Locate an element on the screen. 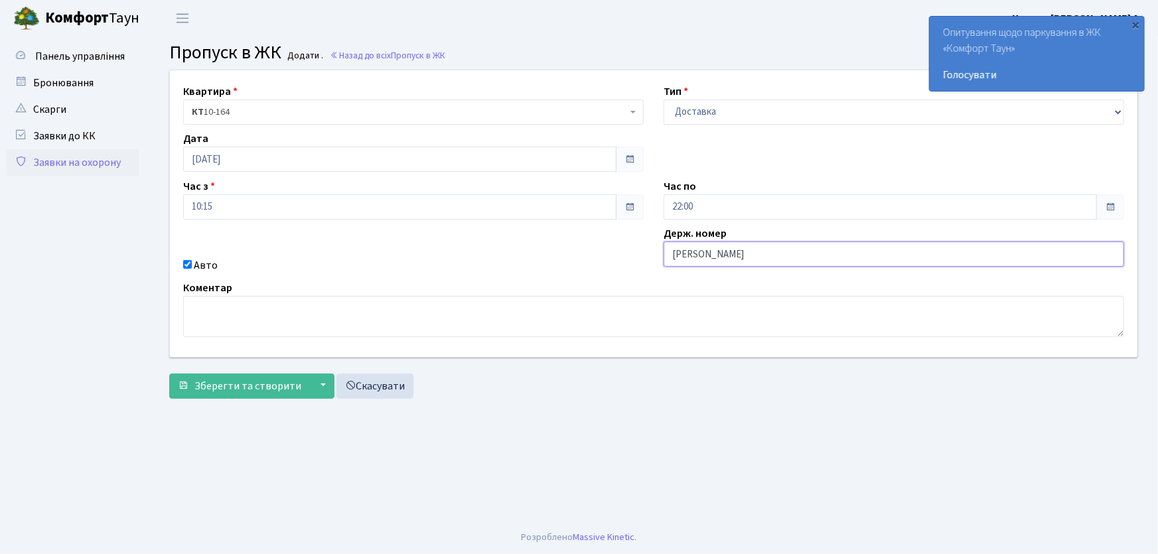  a: Massive Kinetic is located at coordinates (604, 537).